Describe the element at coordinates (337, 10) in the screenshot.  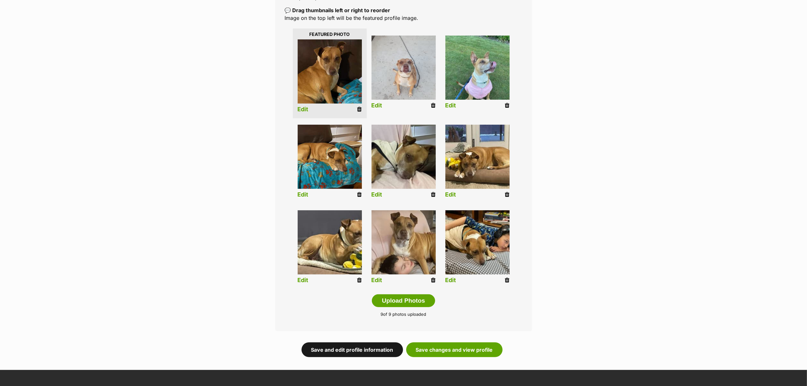
I see `b: 💬 Drag thumbnails left or right to reorder` at that location.